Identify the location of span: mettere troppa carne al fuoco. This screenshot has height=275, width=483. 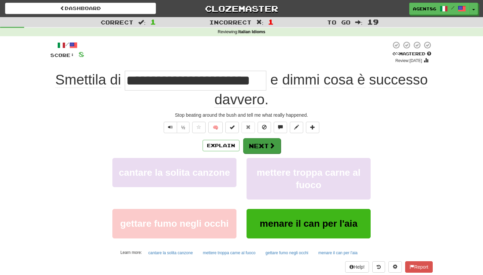
(309, 179).